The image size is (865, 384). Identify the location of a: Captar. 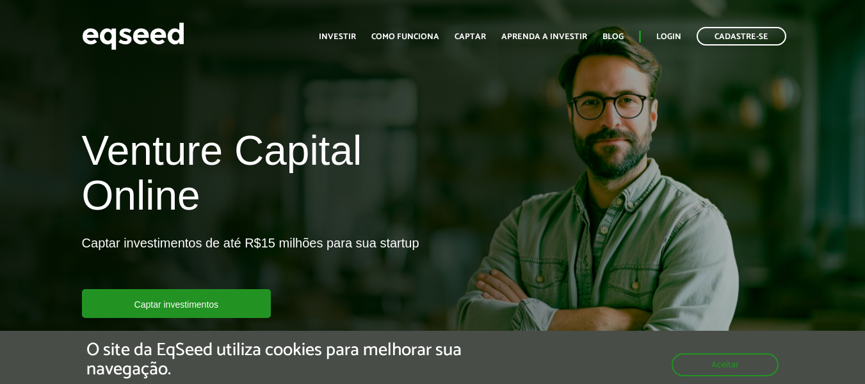
(470, 36).